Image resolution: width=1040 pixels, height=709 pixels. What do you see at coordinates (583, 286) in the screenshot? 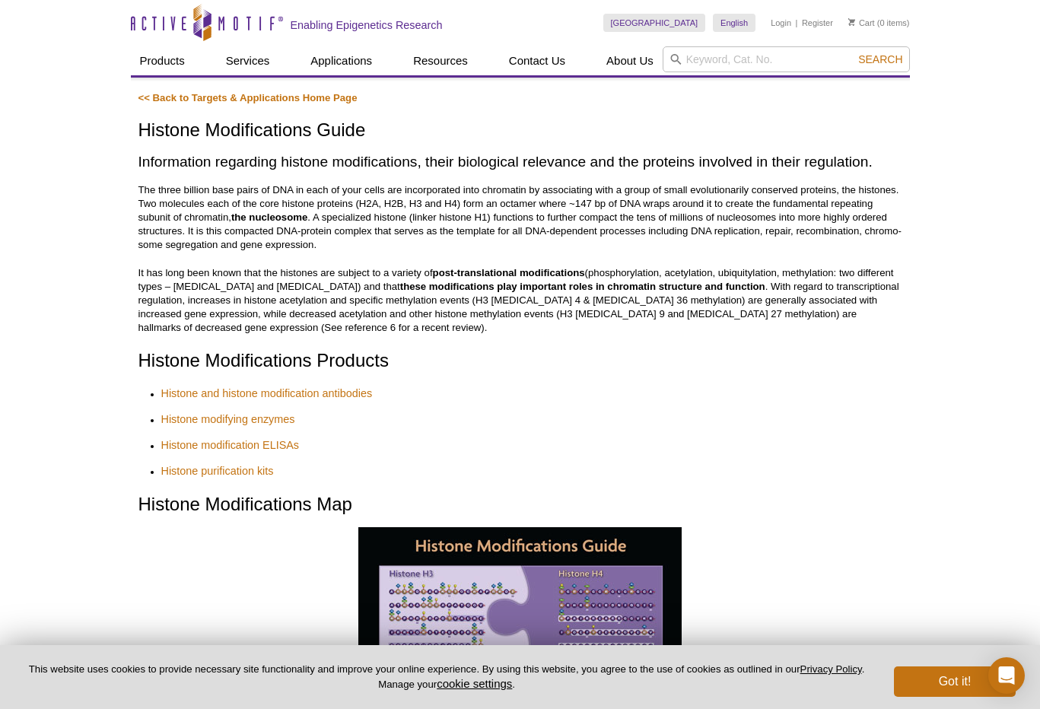
I see `strong: these modifications play important roles in chromatin structure and function` at bounding box center [583, 286].